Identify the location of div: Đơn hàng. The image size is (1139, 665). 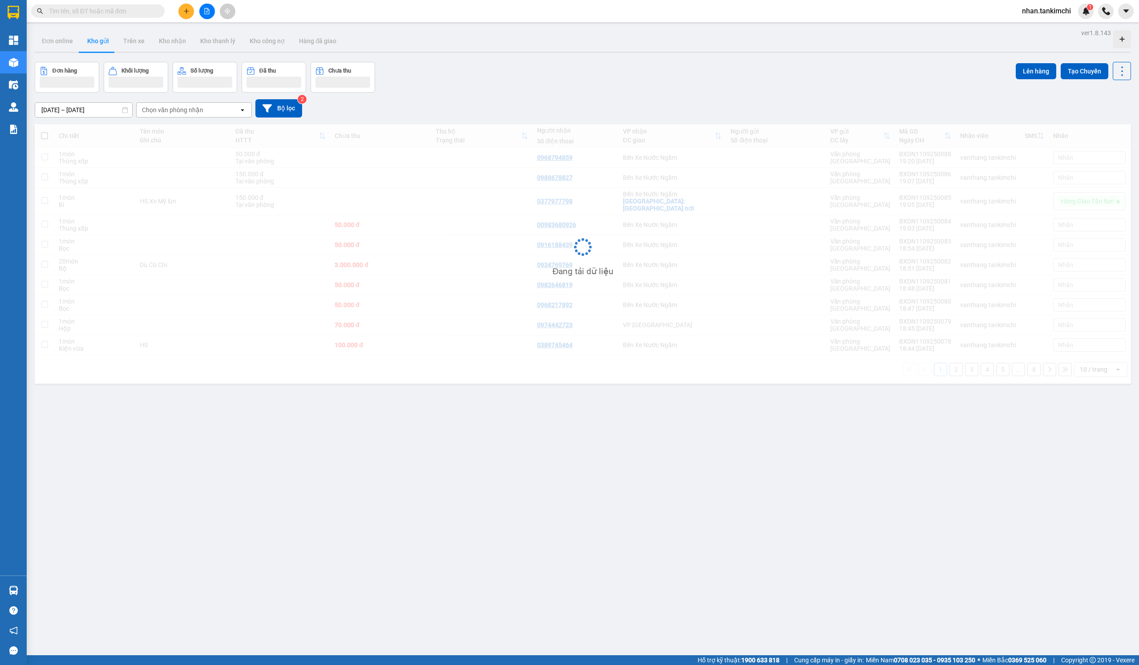
(65, 71).